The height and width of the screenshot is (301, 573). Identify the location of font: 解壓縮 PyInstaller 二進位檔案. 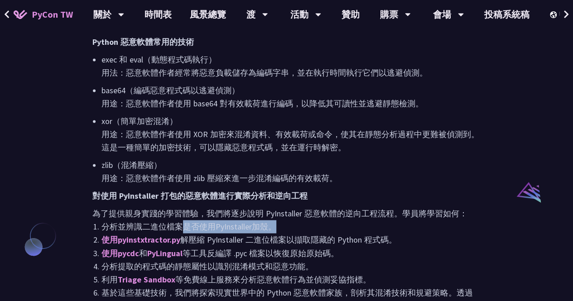
(233, 240).